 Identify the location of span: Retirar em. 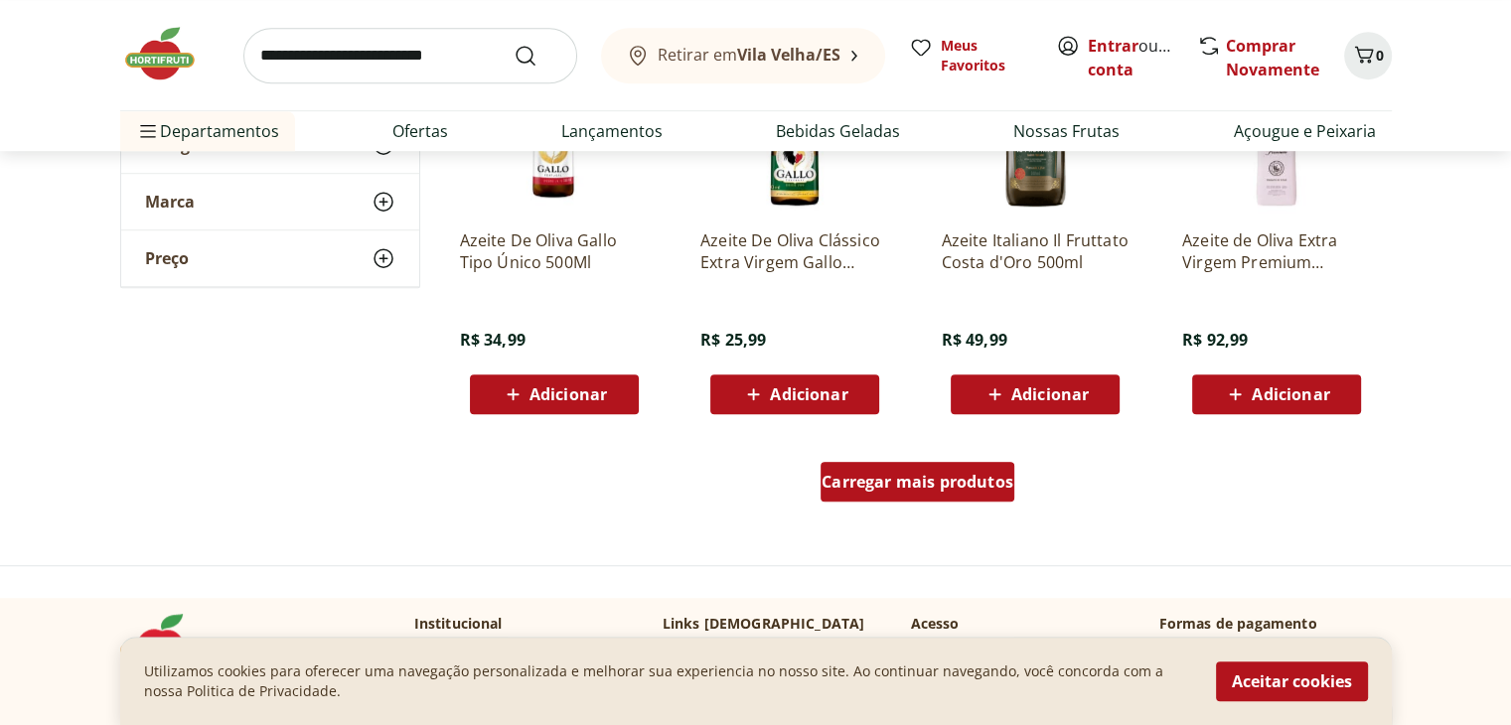
(749, 55).